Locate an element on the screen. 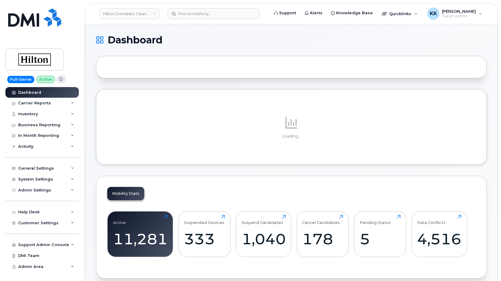 This screenshot has width=501, height=281. a: Suspended Devices333 is located at coordinates (204, 234).